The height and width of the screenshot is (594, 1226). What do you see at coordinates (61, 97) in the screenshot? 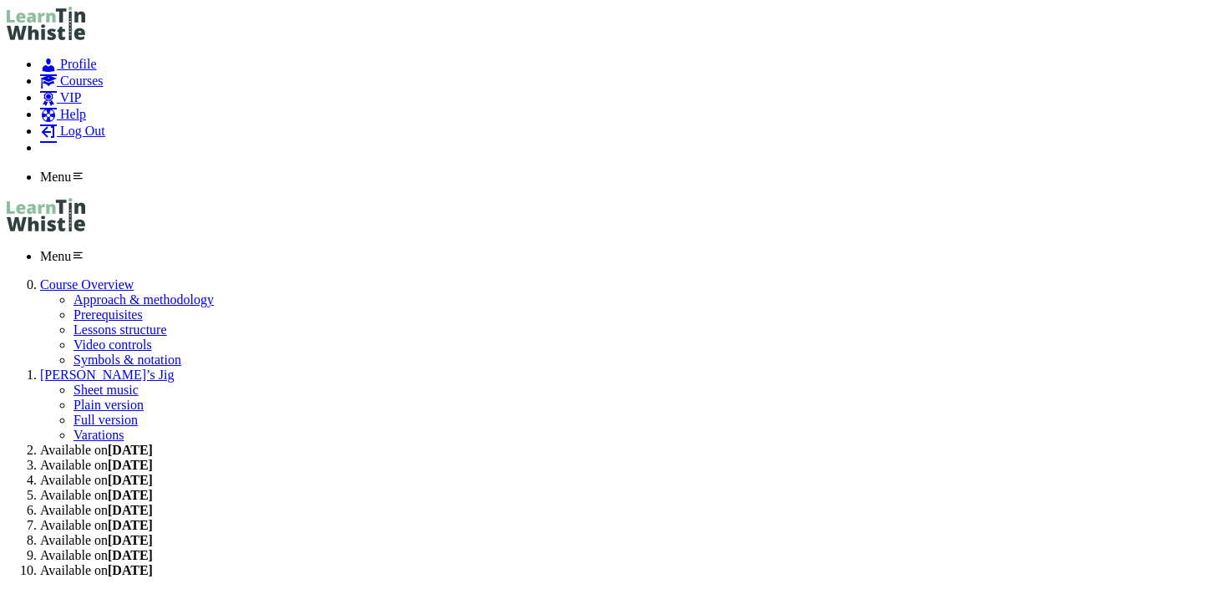
I see `a: VIP` at bounding box center [61, 97].